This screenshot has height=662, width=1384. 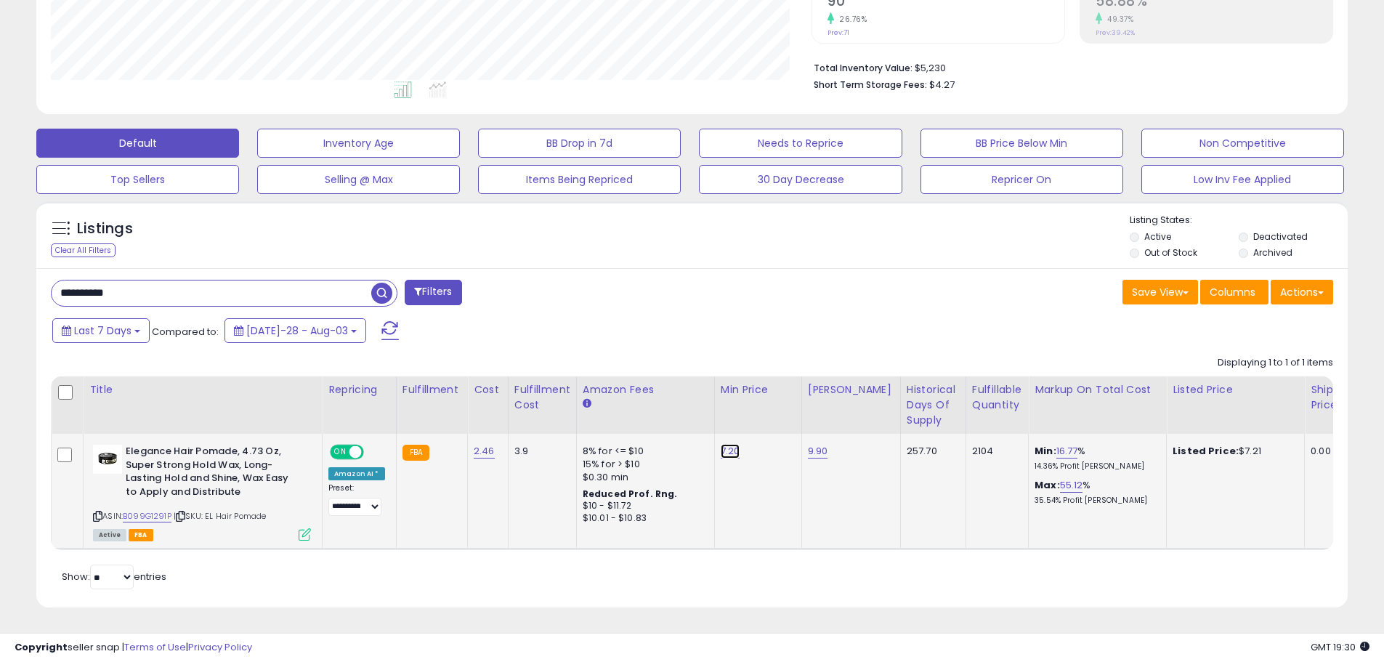 What do you see at coordinates (214, 473) in the screenshot?
I see `b: Elegance Hair Pomade, 4.73 Oz, Super Strong Hold Wax, Long-Lasting Hold and Shine, Wax Easy to Ap...` at bounding box center [214, 473].